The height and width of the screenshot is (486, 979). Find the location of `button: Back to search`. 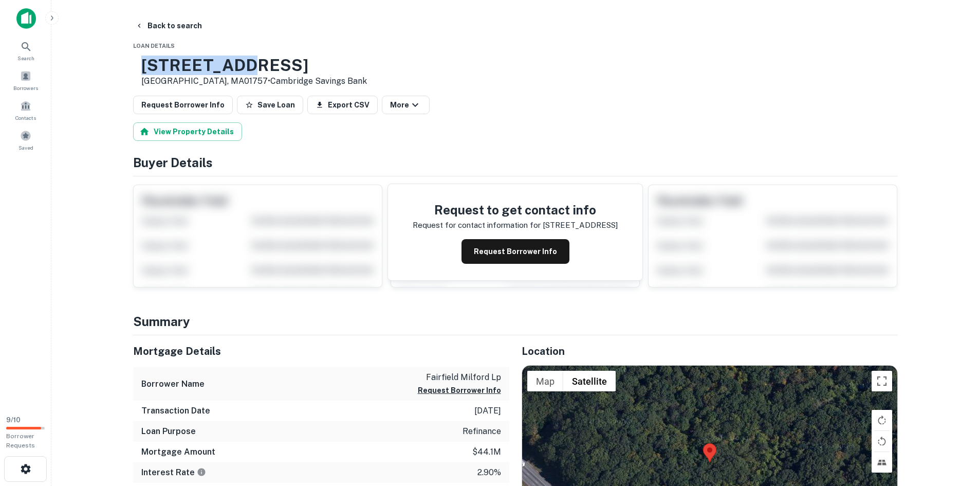

button: Back to search is located at coordinates (169, 26).